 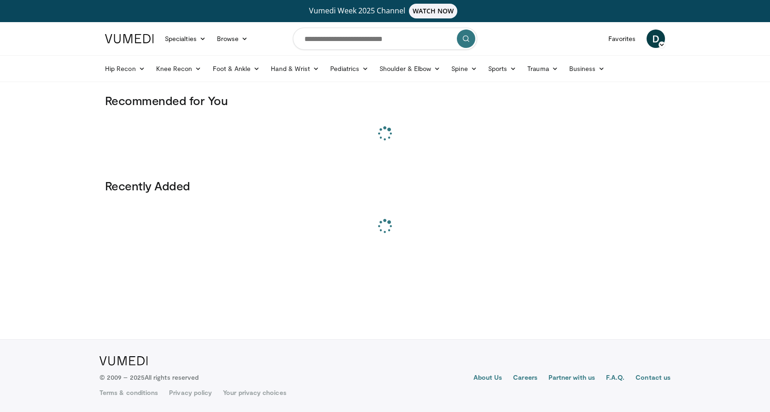 What do you see at coordinates (656, 39) in the screenshot?
I see `a: D` at bounding box center [656, 39].